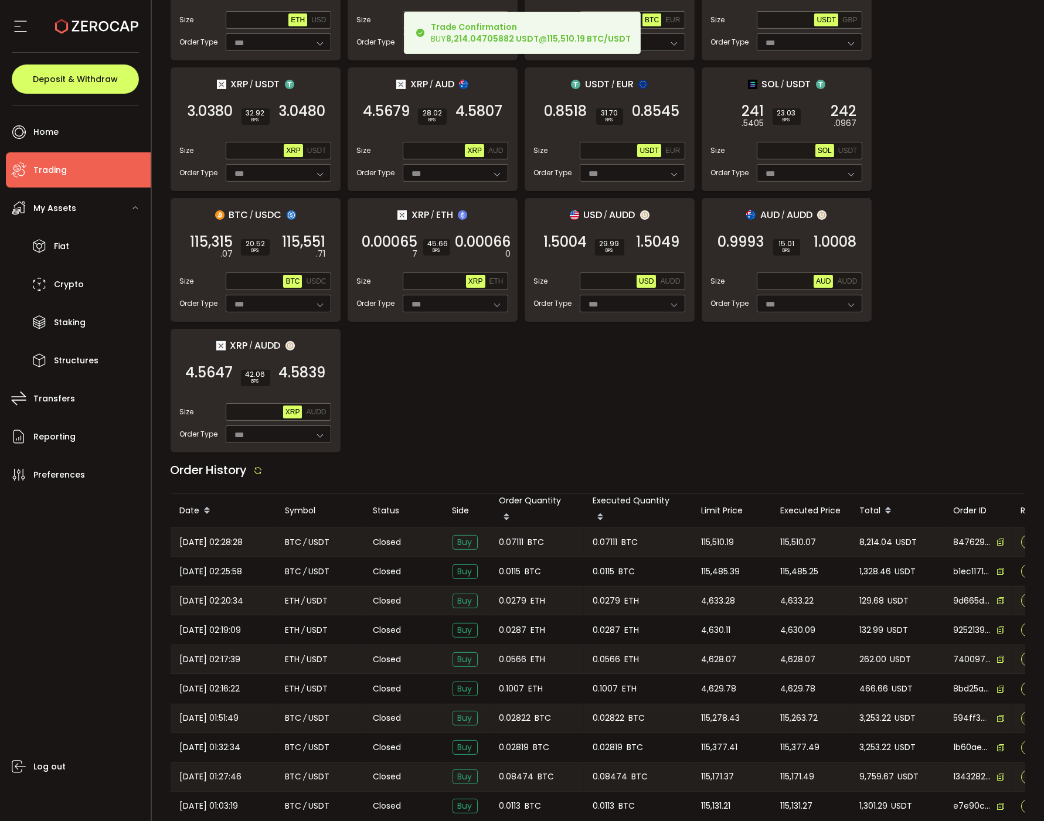  I want to click on span: b1ec1171-f8c3-4ebd-bfee-ad2e91887386, so click(973, 572).